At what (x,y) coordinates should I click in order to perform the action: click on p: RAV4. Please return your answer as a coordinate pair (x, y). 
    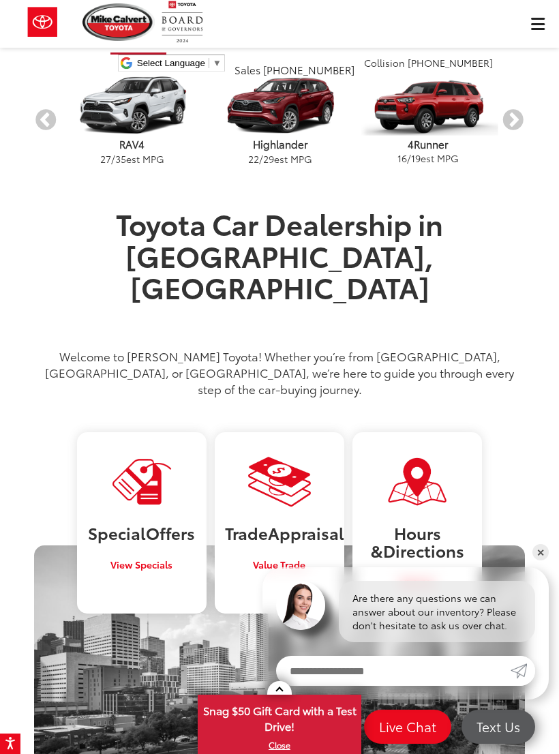
    Looking at the image, I should click on (132, 144).